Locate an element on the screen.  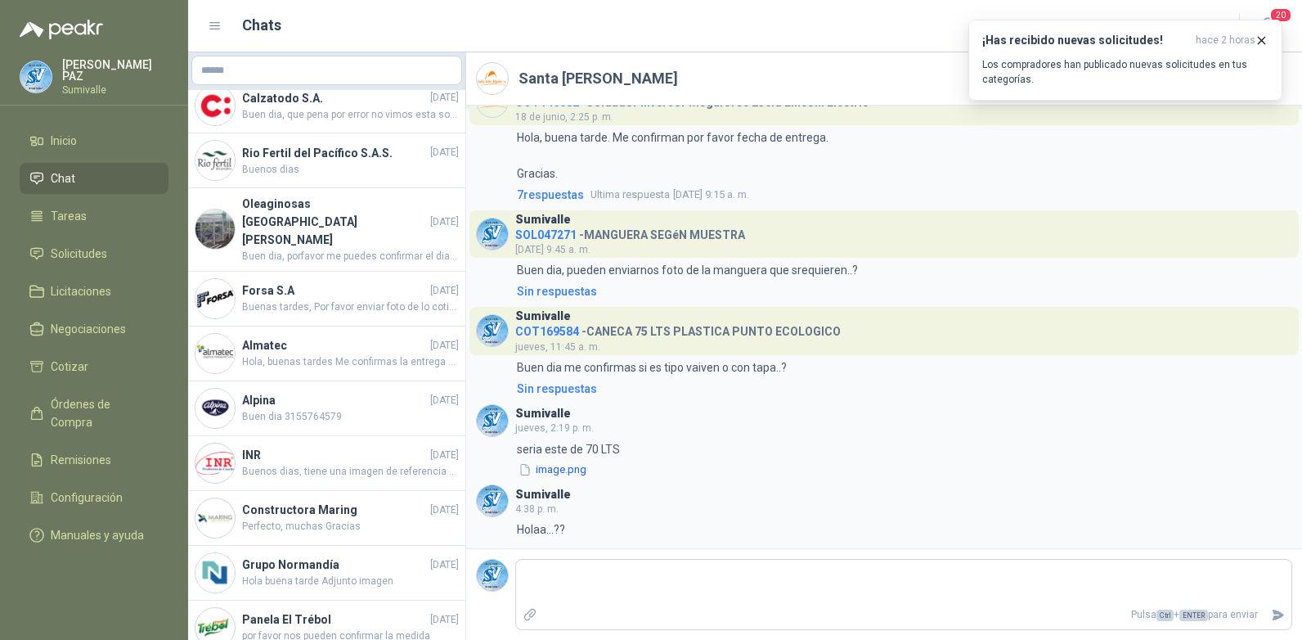
span: Buenos dias is located at coordinates (350, 169).